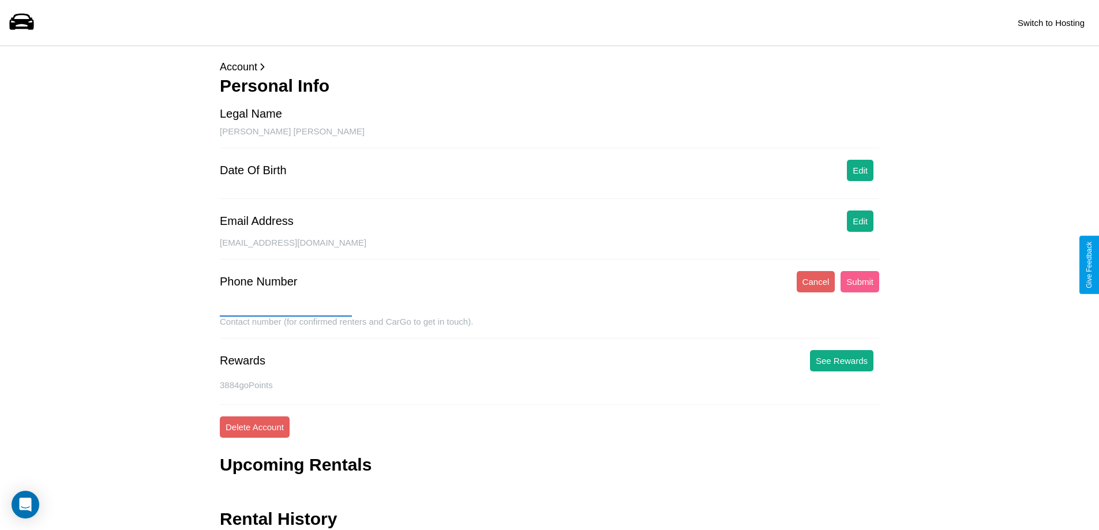 Image resolution: width=1099 pixels, height=530 pixels. I want to click on h3: Rental History, so click(278, 519).